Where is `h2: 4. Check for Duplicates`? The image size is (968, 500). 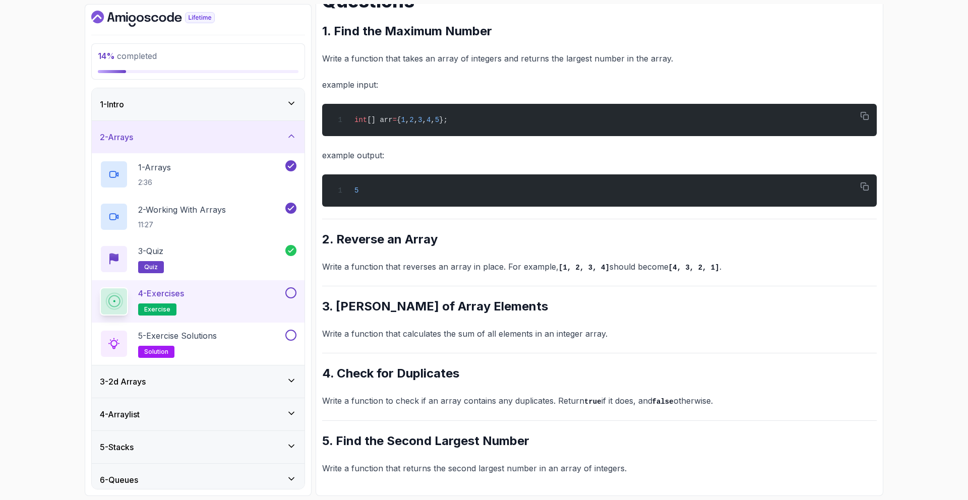 h2: 4. Check for Duplicates is located at coordinates (599, 373).